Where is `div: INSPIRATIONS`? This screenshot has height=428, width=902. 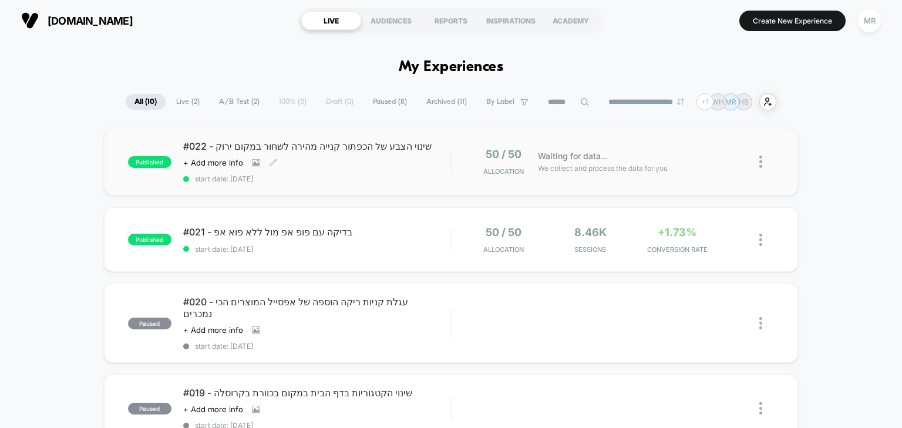 div: INSPIRATIONS is located at coordinates (511, 21).